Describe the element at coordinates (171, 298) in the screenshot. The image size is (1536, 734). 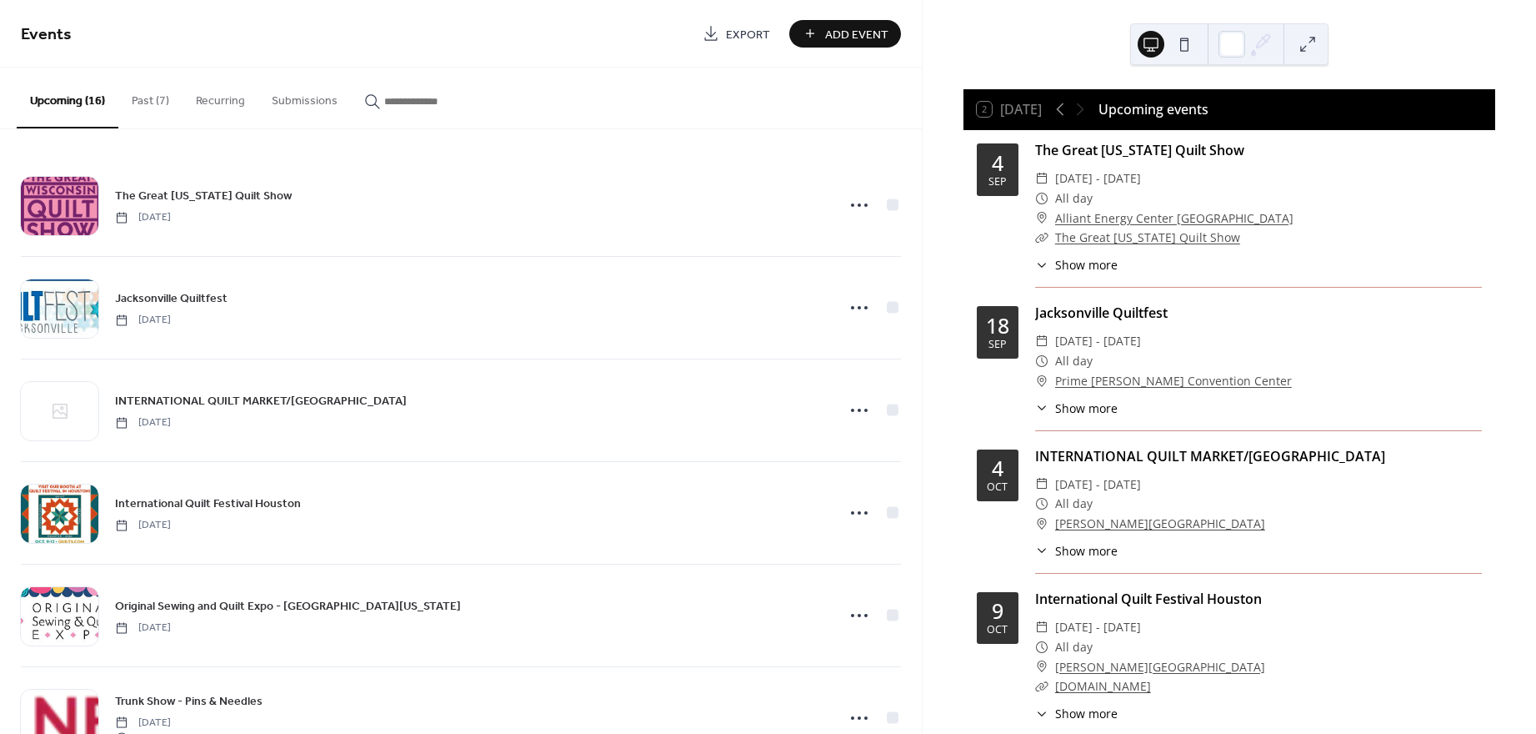
I see `a: Jacksonville Quiltfest` at that location.